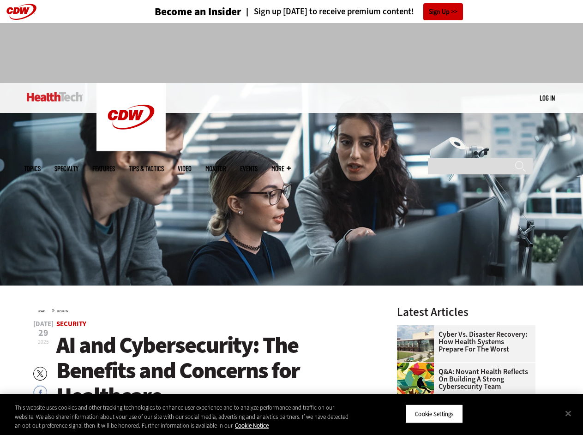  Describe the element at coordinates (180, 12) in the screenshot. I see `a: Become an Insider` at that location.